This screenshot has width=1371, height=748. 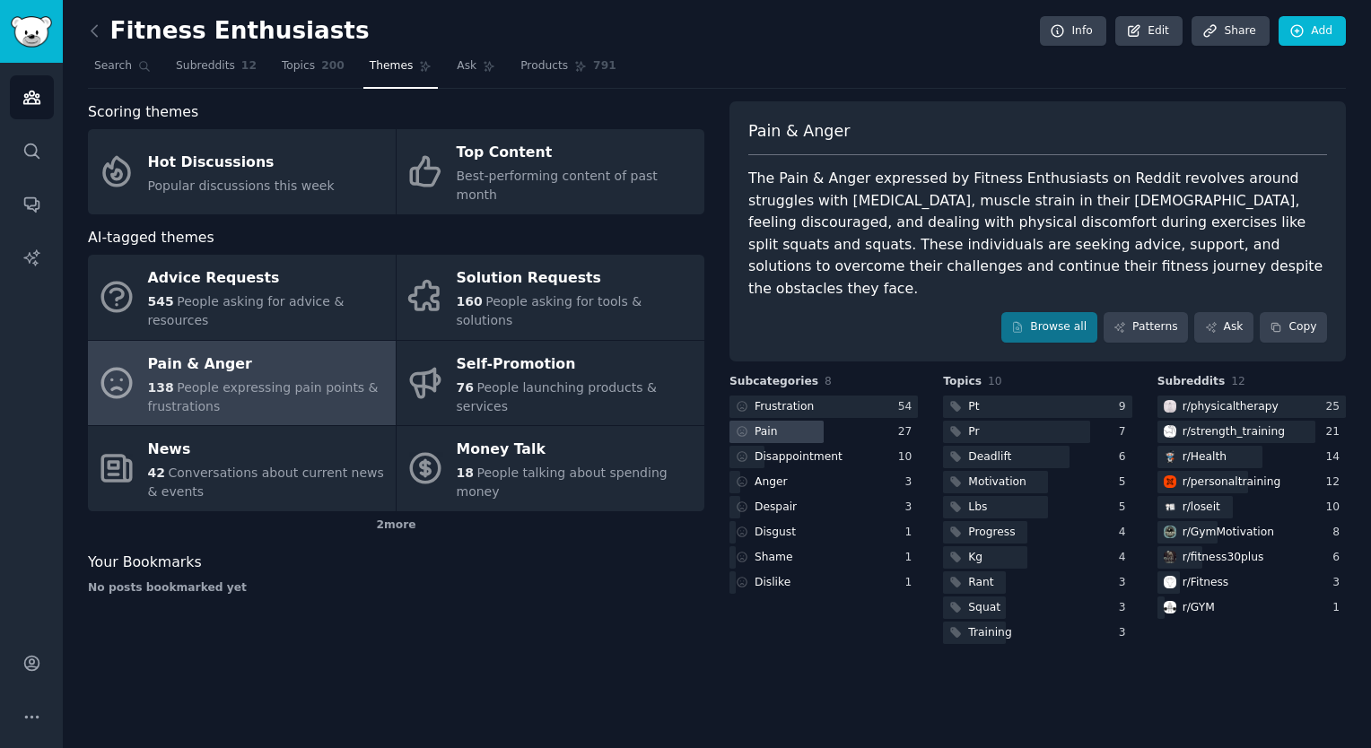 I want to click on a: Hot DiscussionsPopular discussions this week, so click(x=241, y=171).